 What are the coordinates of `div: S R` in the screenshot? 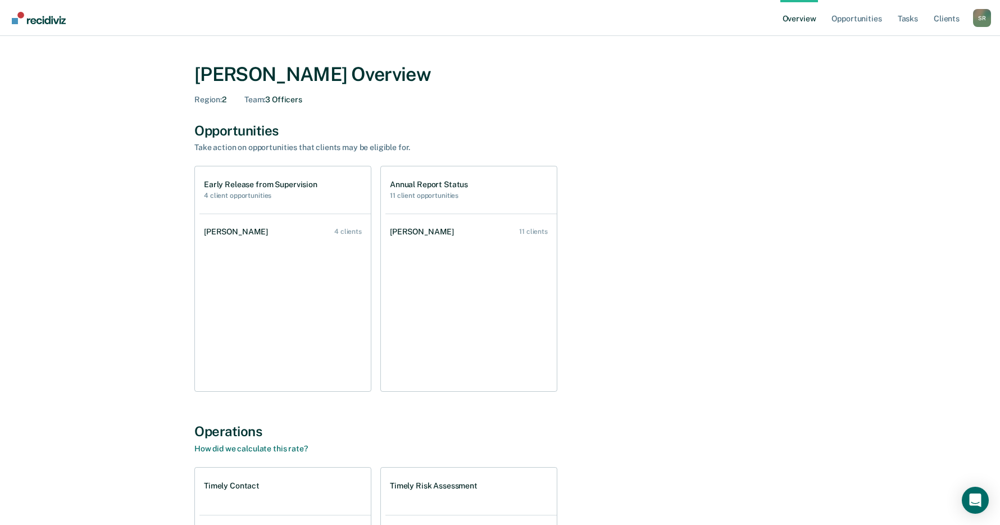 It's located at (982, 18).